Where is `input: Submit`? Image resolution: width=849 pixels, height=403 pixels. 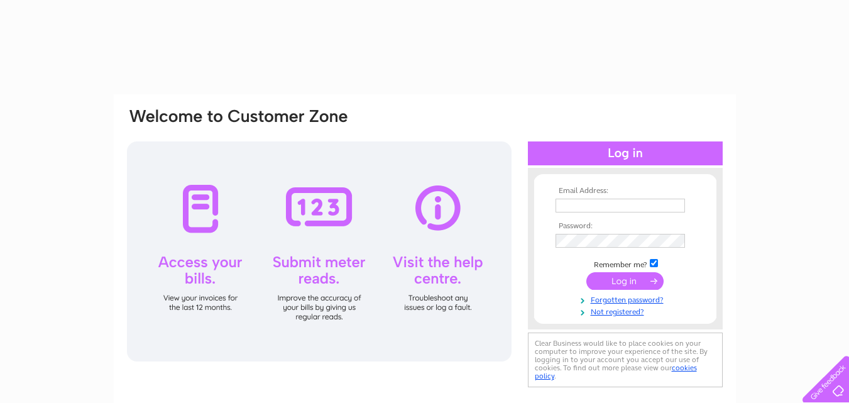
input: Submit is located at coordinates (624, 281).